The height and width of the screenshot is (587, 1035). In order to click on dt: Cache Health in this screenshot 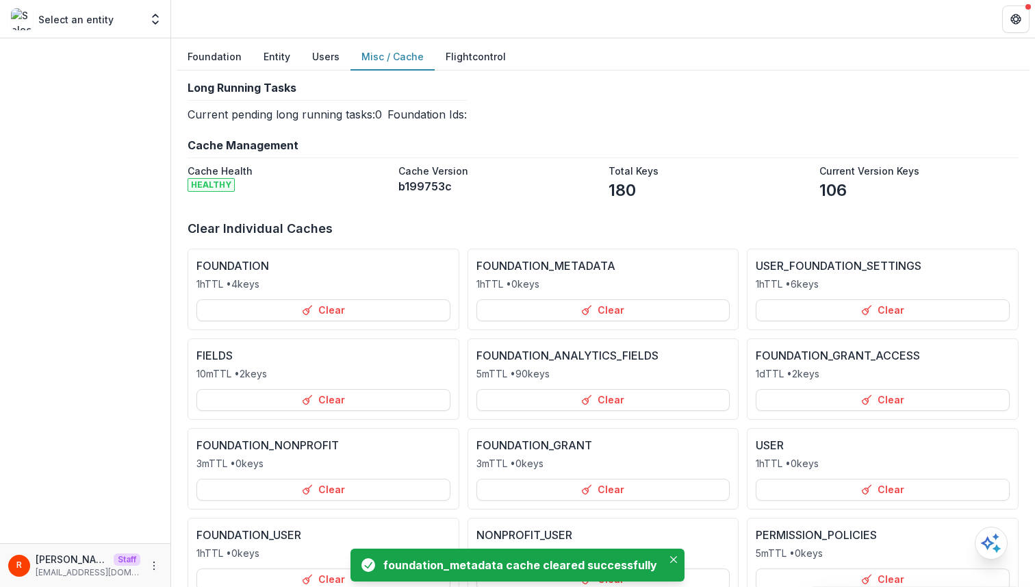, I will do `click(288, 170)`.